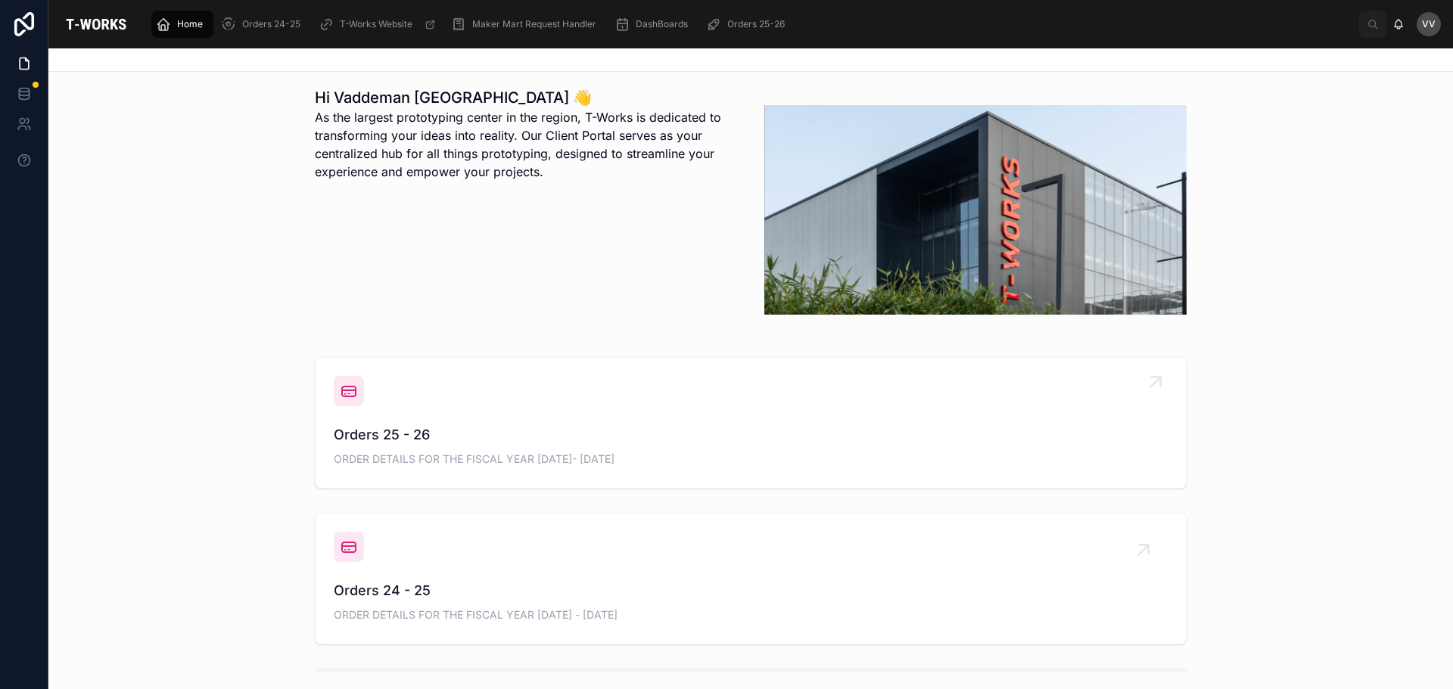  I want to click on span: Orders 24 - 25, so click(751, 591).